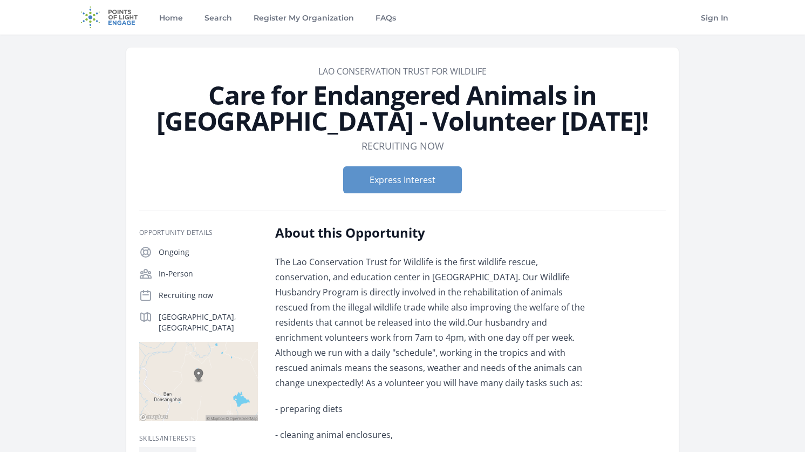  I want to click on p: Recruiting now, so click(208, 295).